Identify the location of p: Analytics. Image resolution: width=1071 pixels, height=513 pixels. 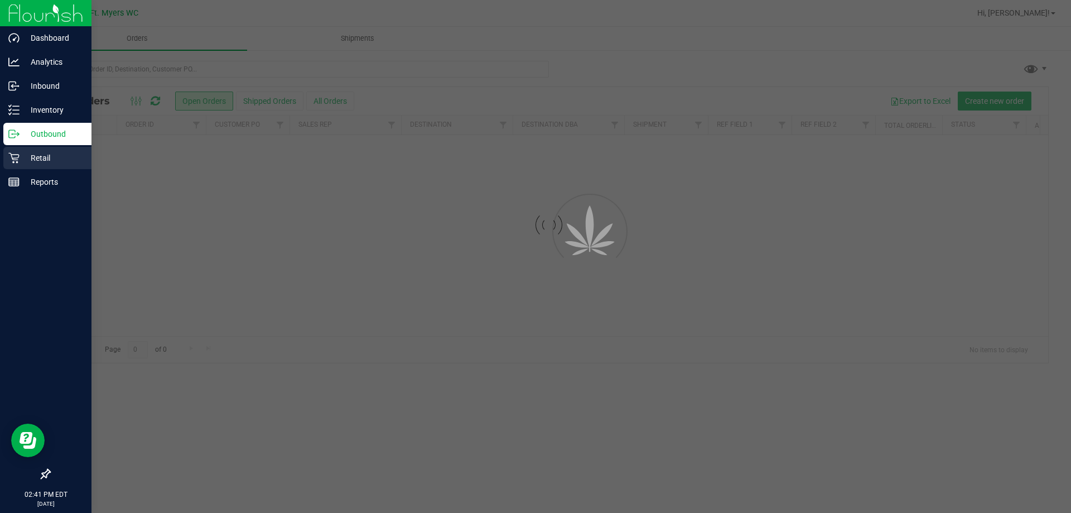
(53, 62).